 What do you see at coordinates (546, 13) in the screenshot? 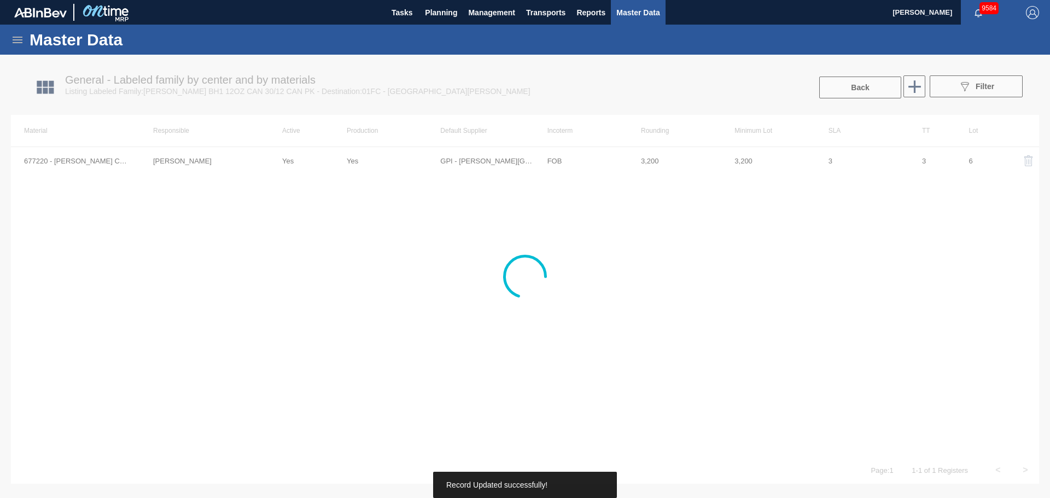
I see `span: Transports` at bounding box center [546, 13].